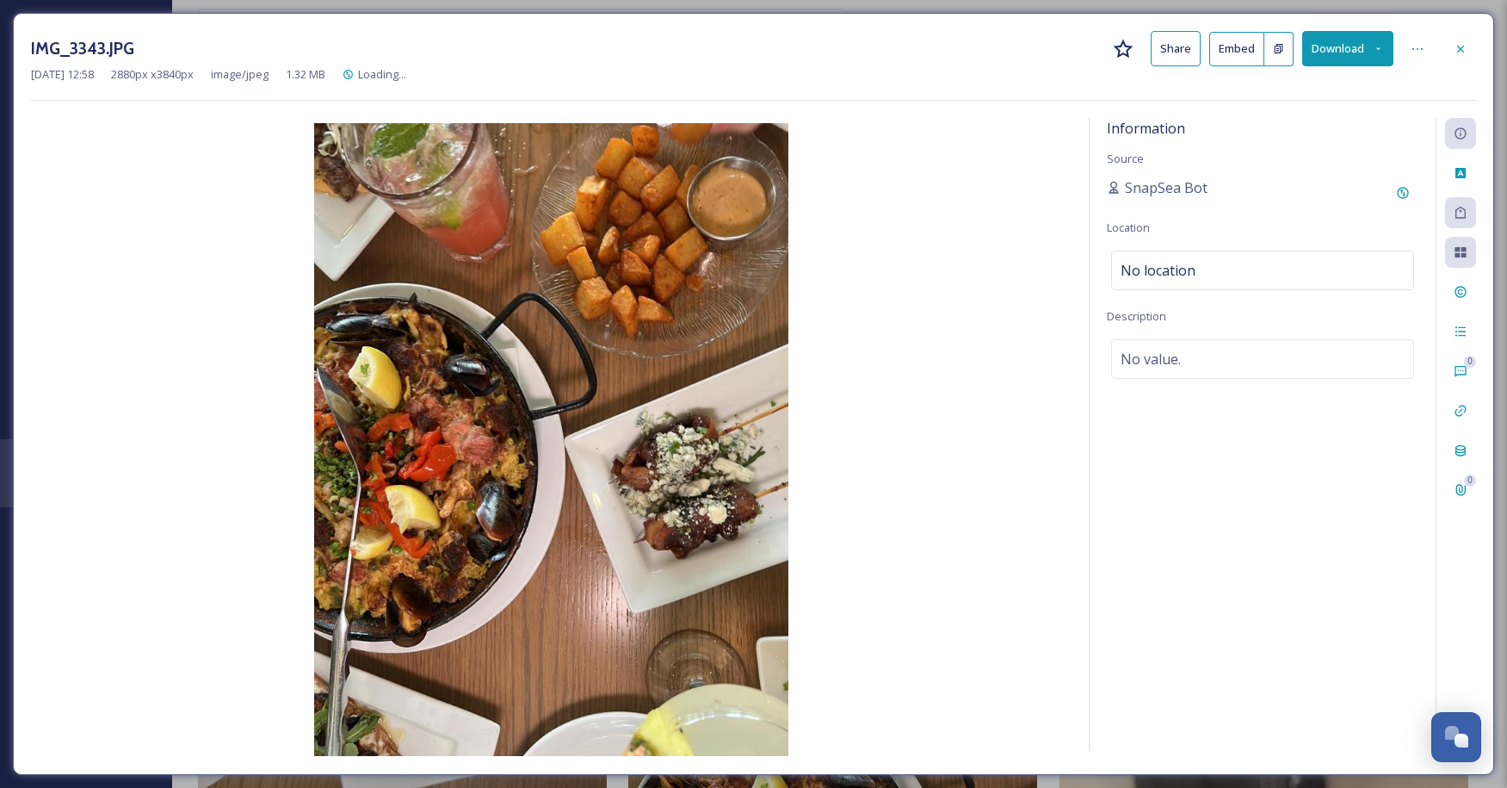  I want to click on h3: IMG_3343.JPG, so click(83, 48).